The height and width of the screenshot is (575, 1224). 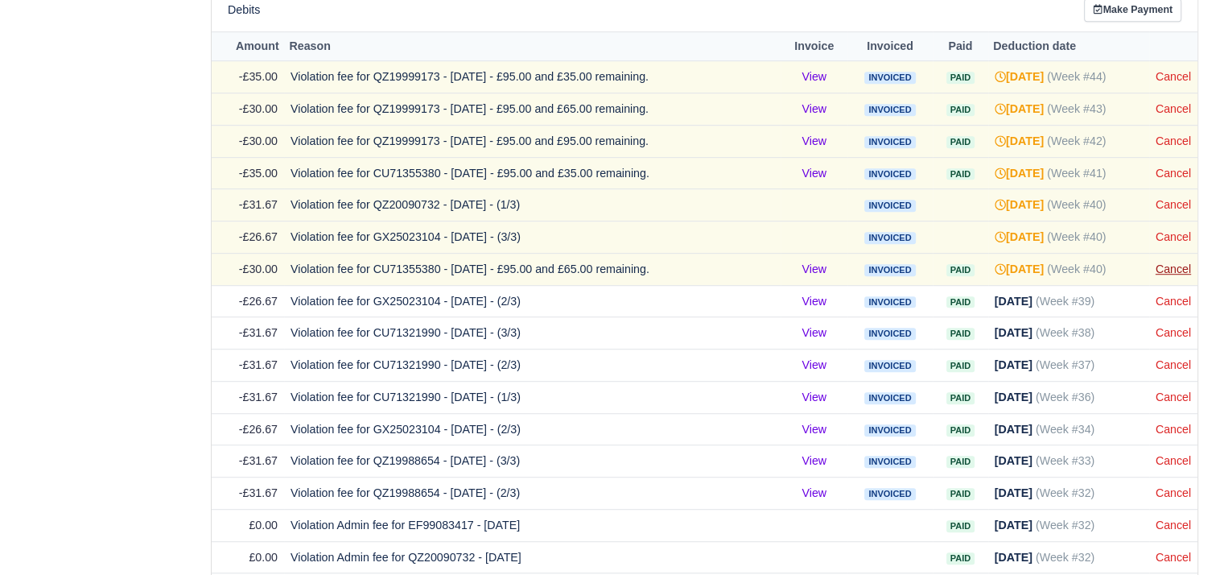 I want to click on th: Deduction date, so click(x=1069, y=46).